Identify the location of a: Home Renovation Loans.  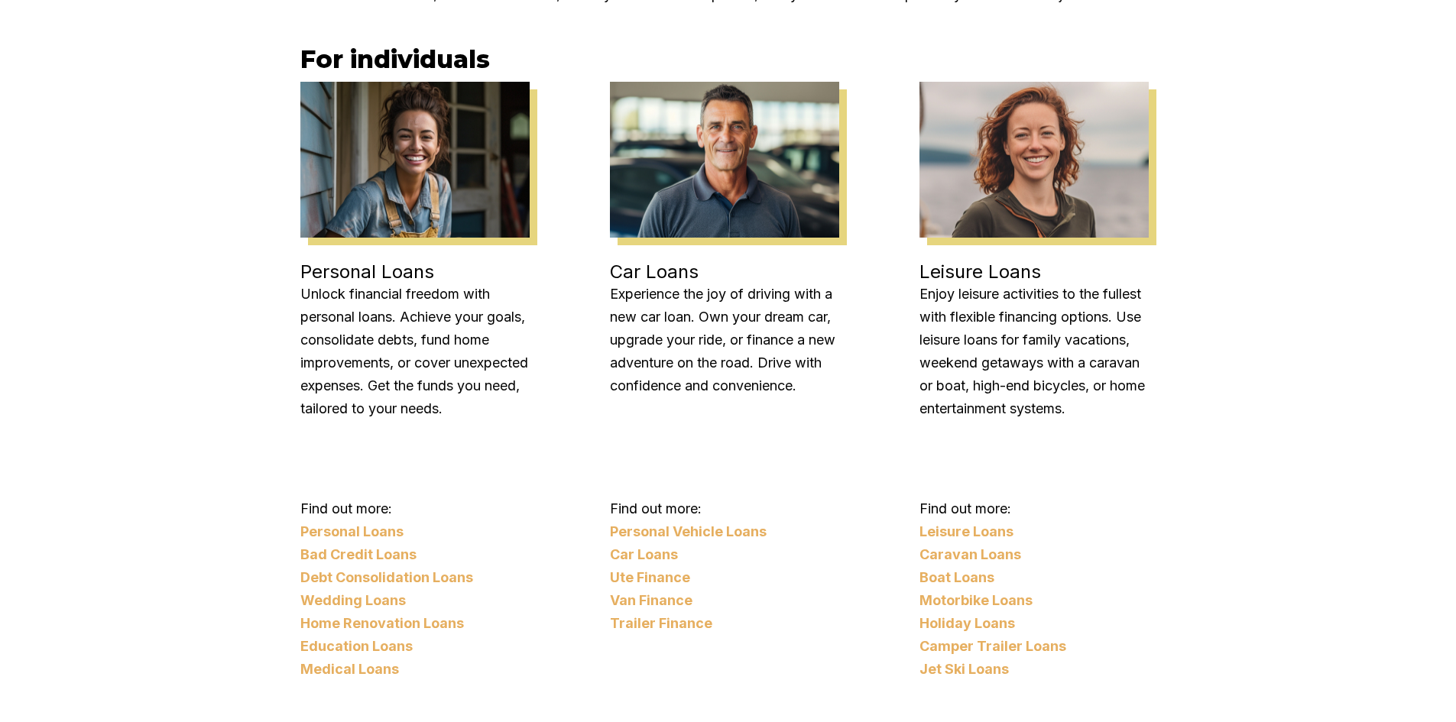
(415, 624).